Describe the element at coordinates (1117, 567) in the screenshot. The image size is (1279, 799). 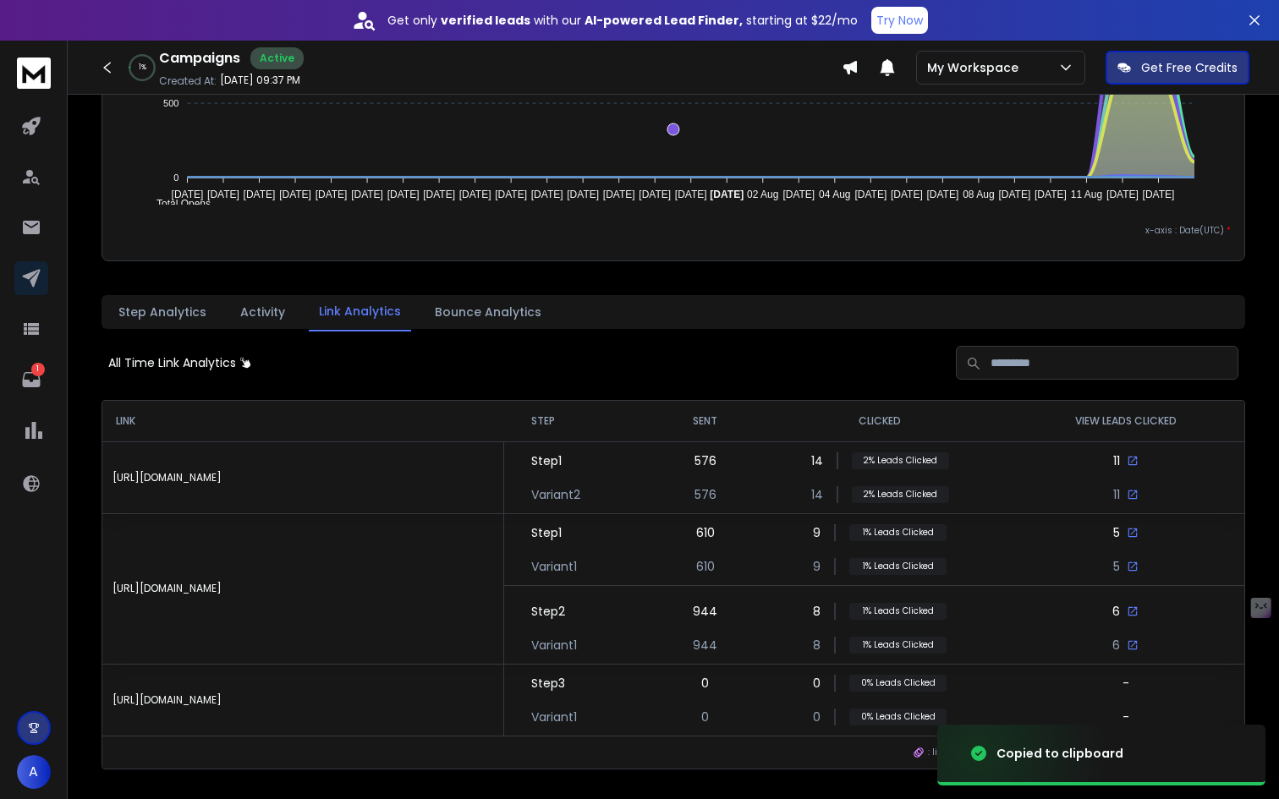
I see `p: 5` at that location.